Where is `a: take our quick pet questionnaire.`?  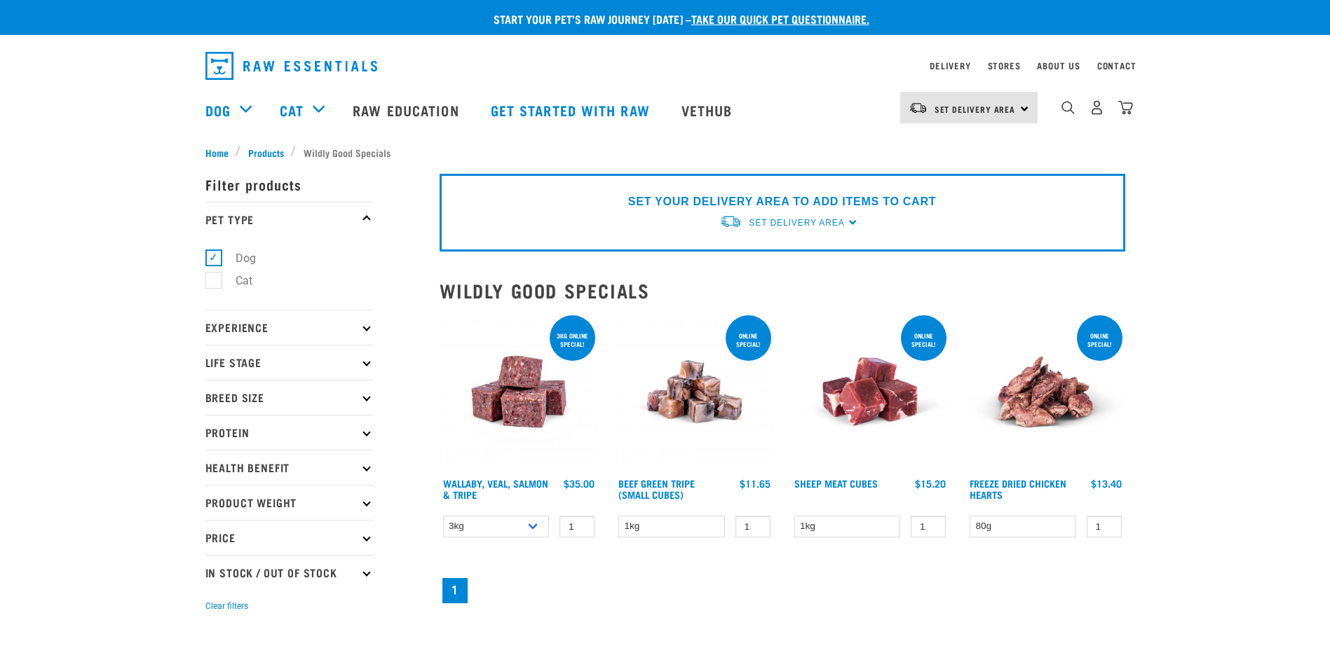 a: take our quick pet questionnaire. is located at coordinates (780, 18).